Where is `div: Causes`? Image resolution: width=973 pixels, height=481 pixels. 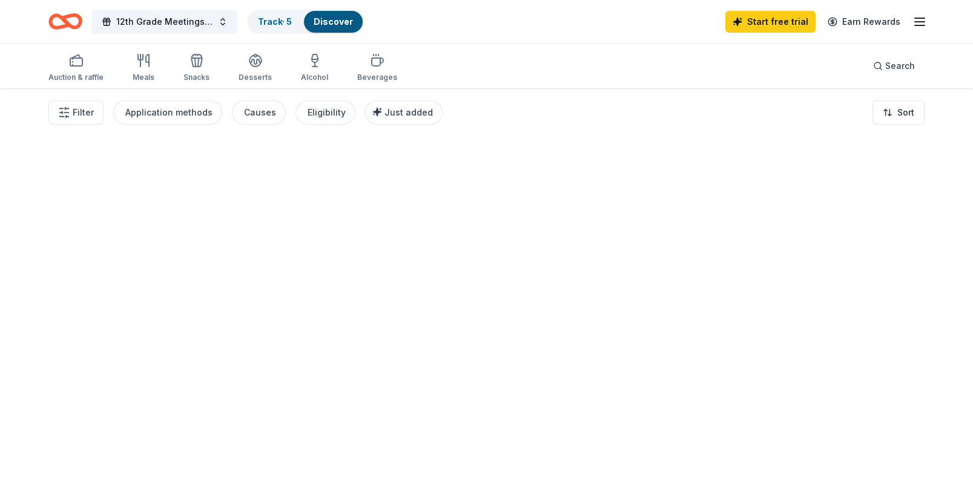
div: Causes is located at coordinates (260, 113).